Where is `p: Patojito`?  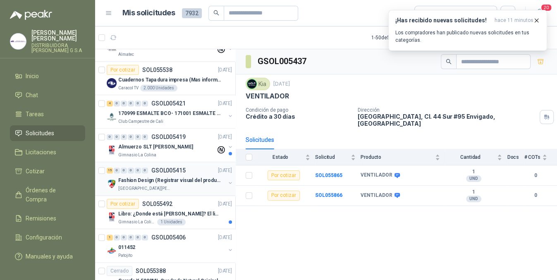
p: Patojito is located at coordinates (125, 256).